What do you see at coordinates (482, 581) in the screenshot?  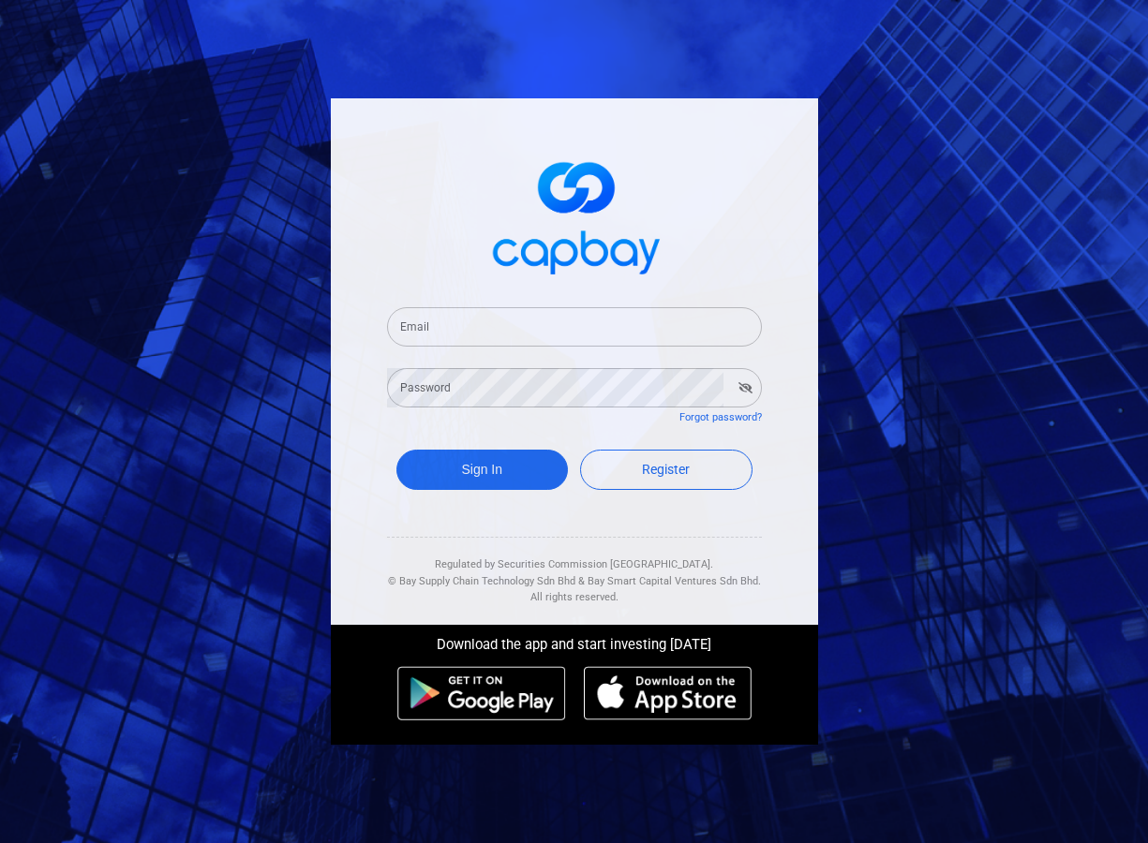 I see `span: © Bay Supply Chain Technology Sdn Bhd` at bounding box center [482, 581].